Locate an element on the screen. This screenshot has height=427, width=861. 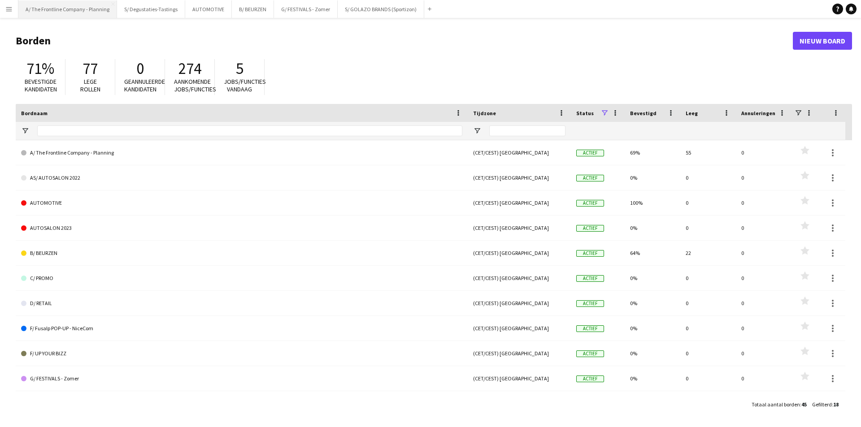
div: 22 is located at coordinates (708, 253).